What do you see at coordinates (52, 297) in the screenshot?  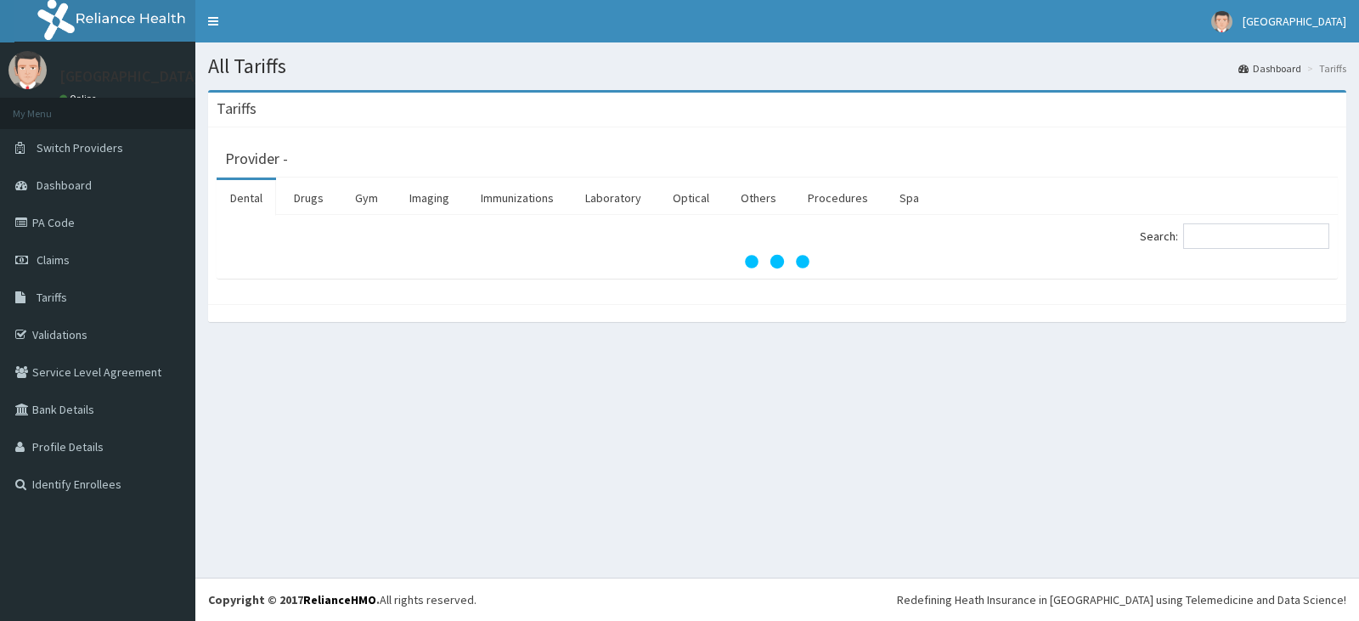 I see `span: Tariffs` at bounding box center [52, 297].